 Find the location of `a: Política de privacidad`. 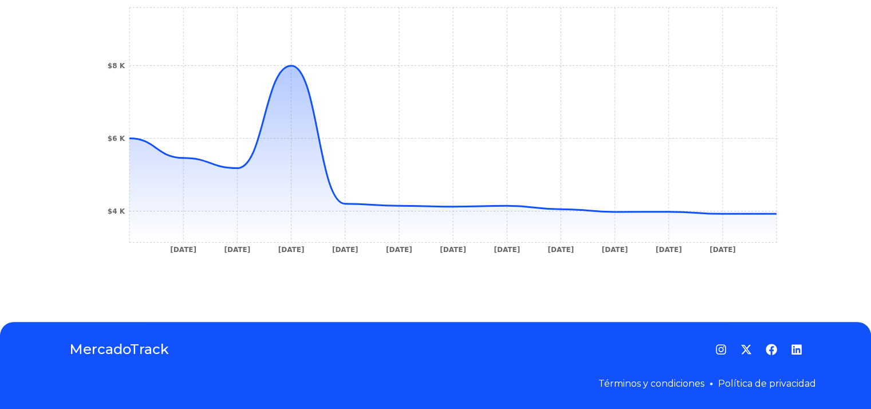

a: Política de privacidad is located at coordinates (766, 383).